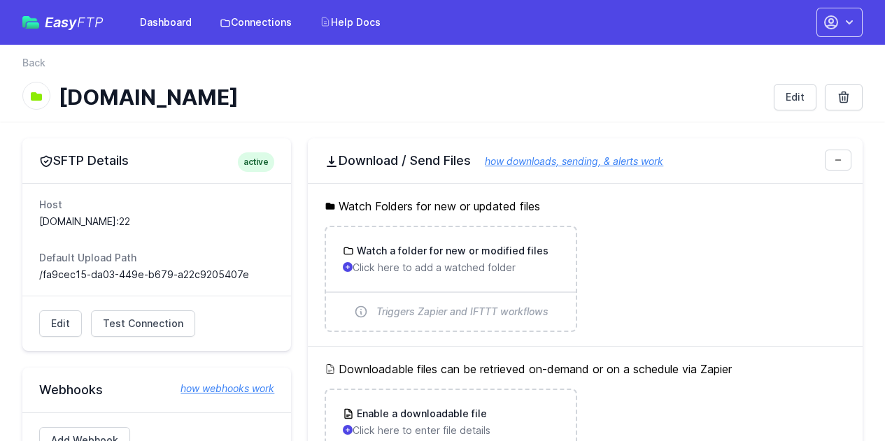  I want to click on a: Connections, so click(255, 22).